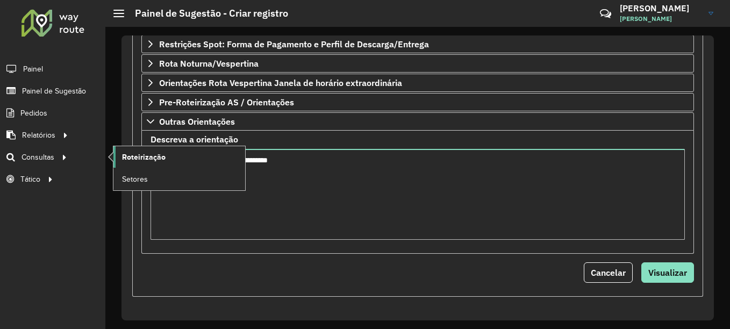  What do you see at coordinates (418, 44) in the screenshot?
I see `a: Restrições Spot: Forma de Pagamento e Perfil de Descarga/Entrega` at bounding box center [418, 44].